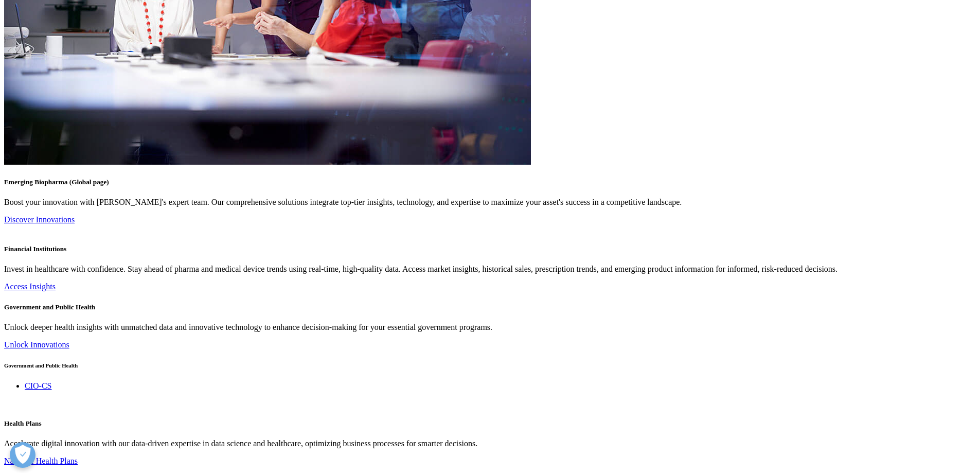  I want to click on h5: Health Plans, so click(490, 423).